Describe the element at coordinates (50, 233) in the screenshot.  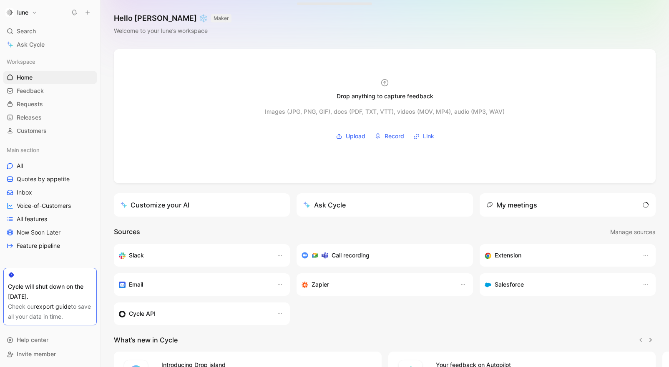
I see `a: Now Soon Later` at that location.